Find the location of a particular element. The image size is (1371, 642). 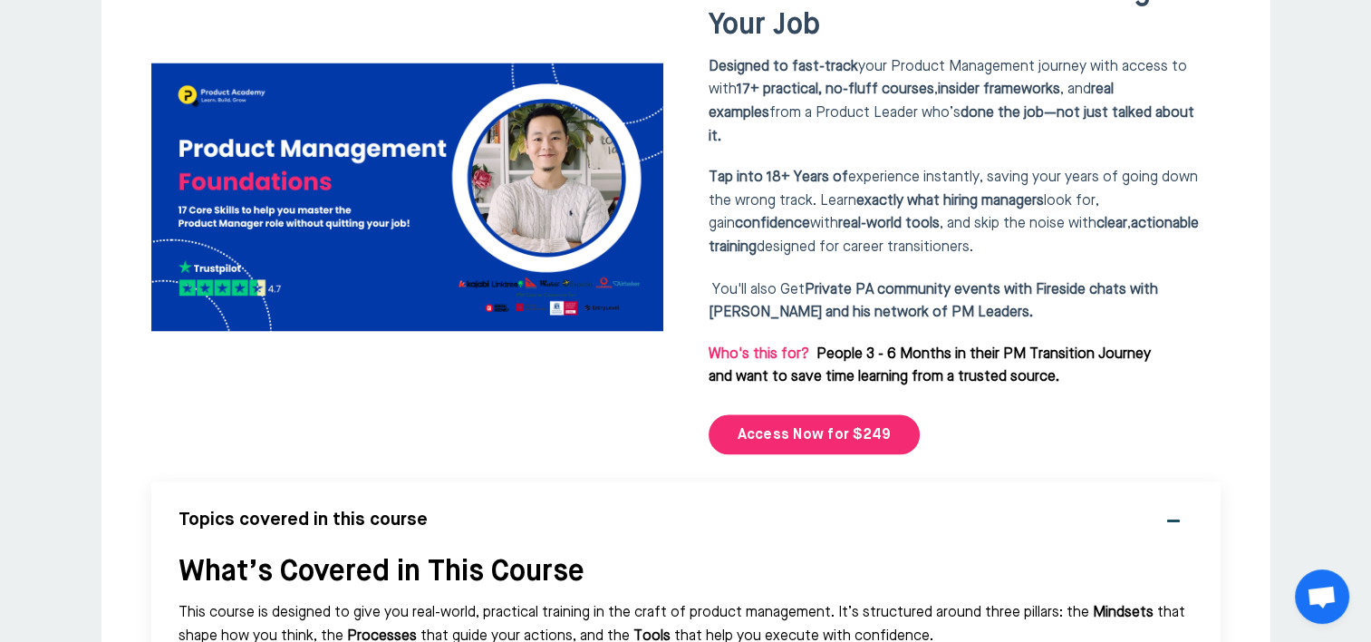

strong: Designed to fast-track is located at coordinates (783, 67).